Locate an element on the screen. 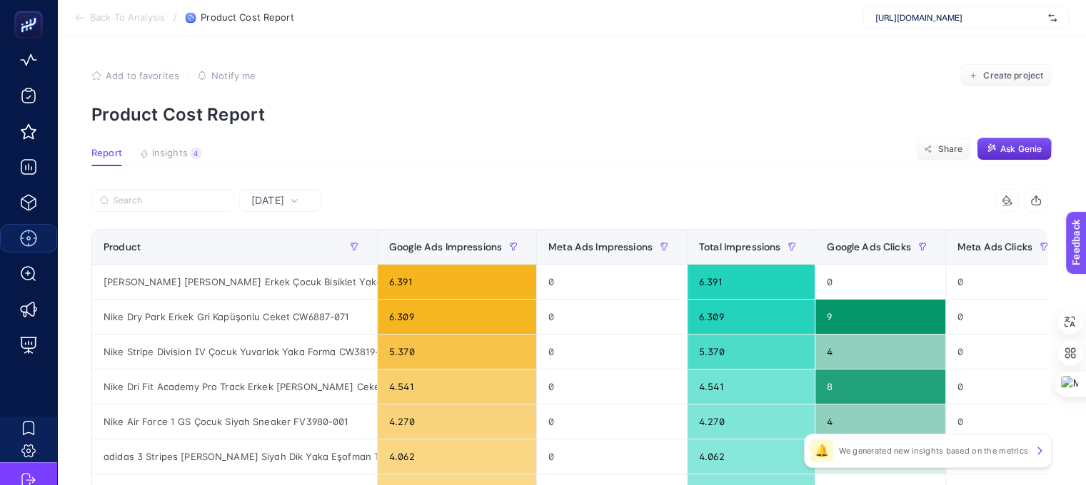 Image resolution: width=1086 pixels, height=485 pixels. span: Meta Ads Impressions is located at coordinates (600, 247).